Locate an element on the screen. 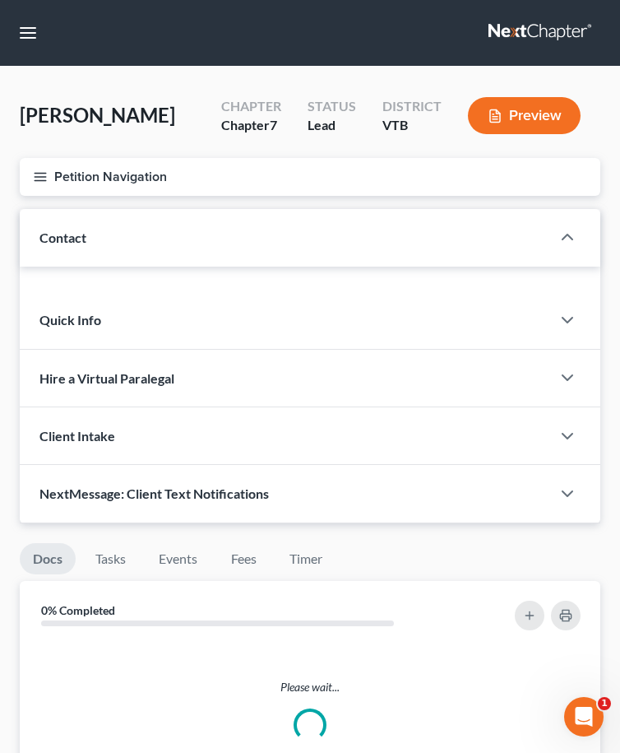 Image resolution: width=620 pixels, height=753 pixels. button: Petition Navigation is located at coordinates (310, 177).